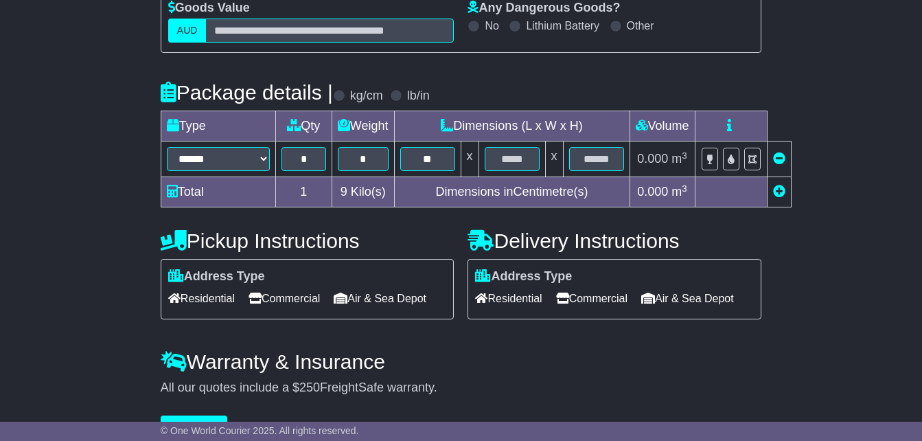 Image resolution: width=922 pixels, height=441 pixels. I want to click on td: Qty, so click(303, 126).